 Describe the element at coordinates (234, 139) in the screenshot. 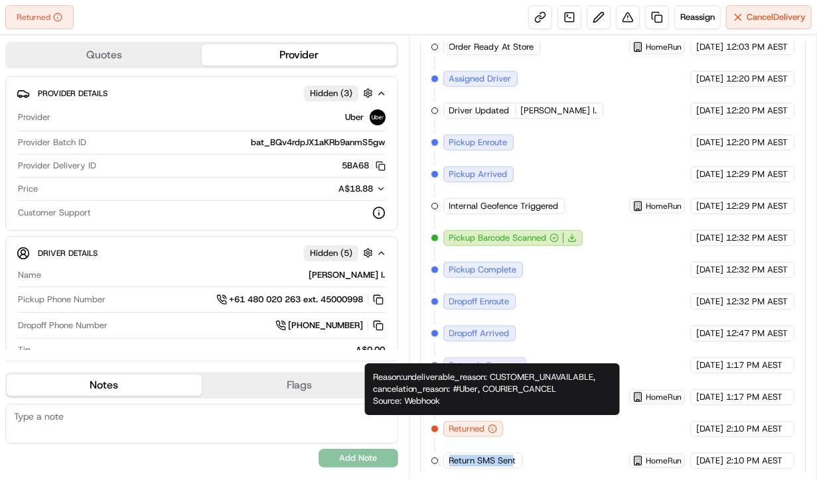

I see `button: Start new chat` at that location.